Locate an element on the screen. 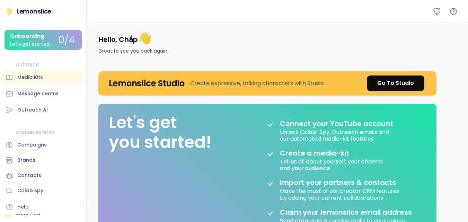  h4: Lemonslice Studio is located at coordinates (147, 83).